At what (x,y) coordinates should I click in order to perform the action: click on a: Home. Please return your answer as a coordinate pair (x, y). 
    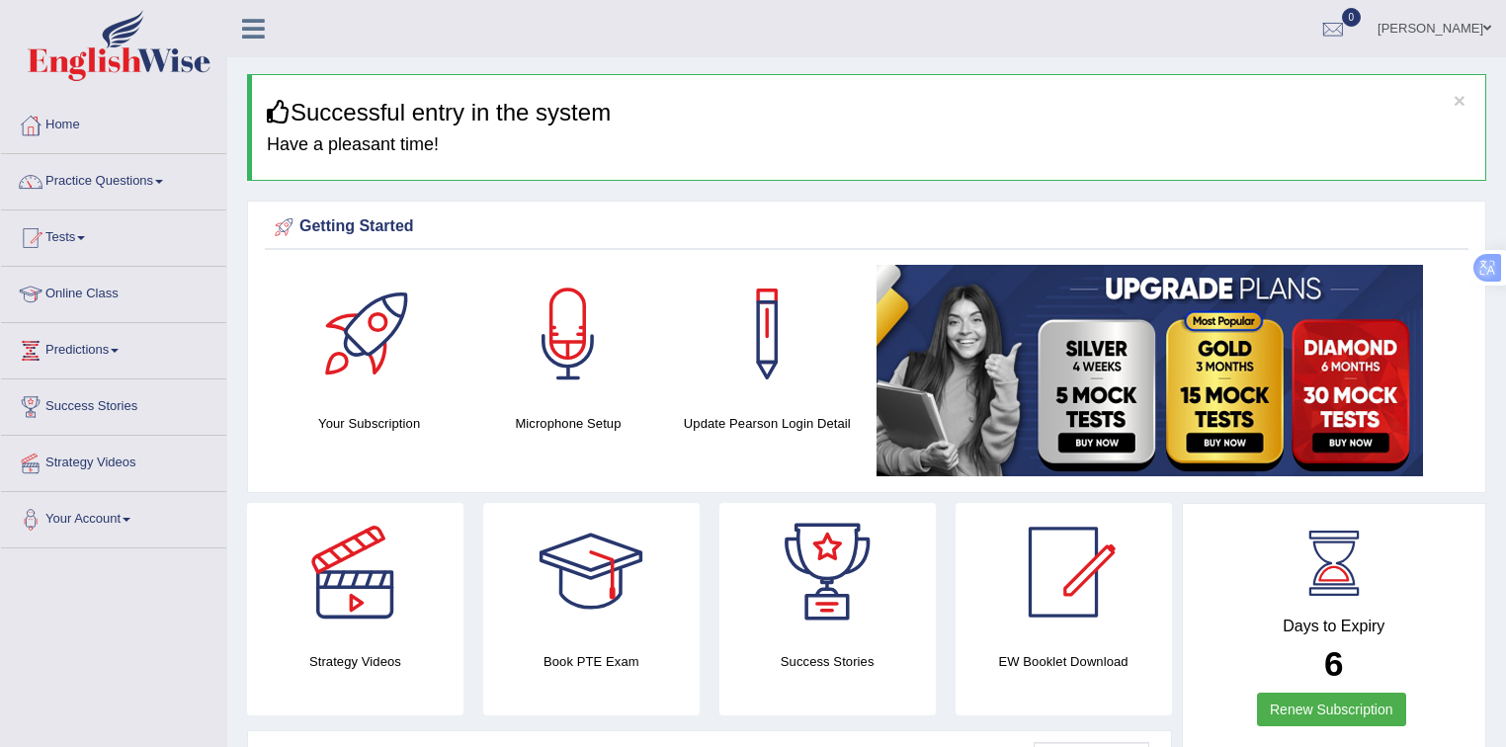
    Looking at the image, I should click on (114, 123).